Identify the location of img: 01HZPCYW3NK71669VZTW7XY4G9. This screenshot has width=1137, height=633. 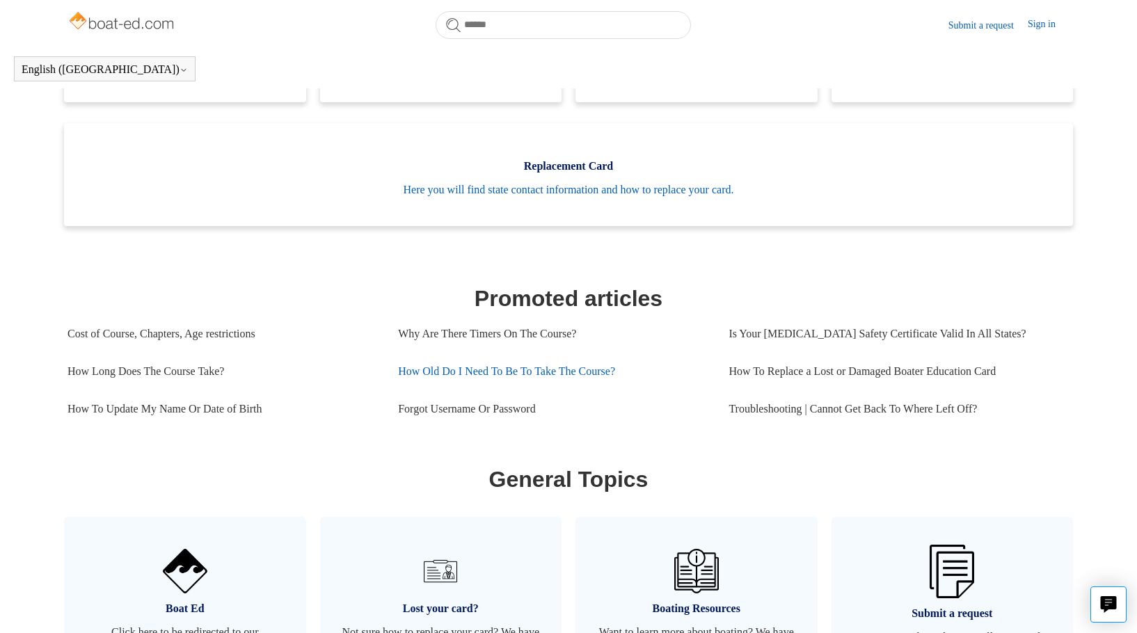
(952, 571).